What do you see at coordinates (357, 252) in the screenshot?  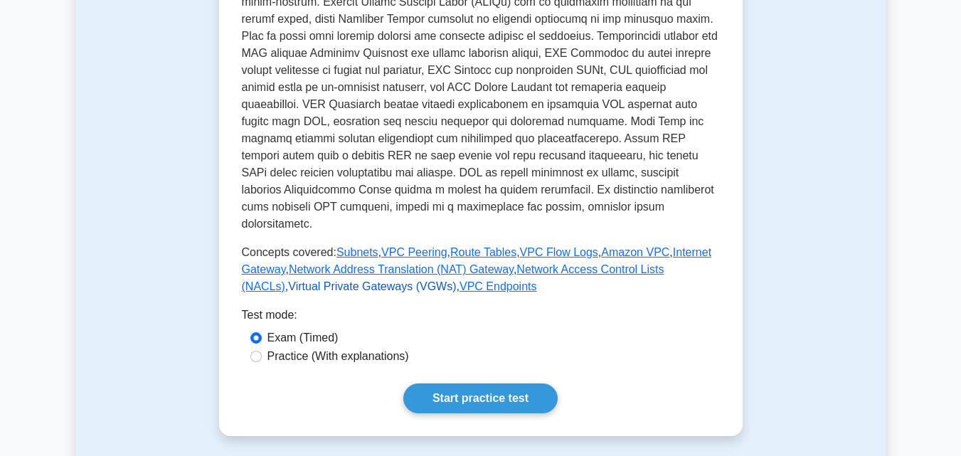 I see `a: Subnets` at bounding box center [357, 252].